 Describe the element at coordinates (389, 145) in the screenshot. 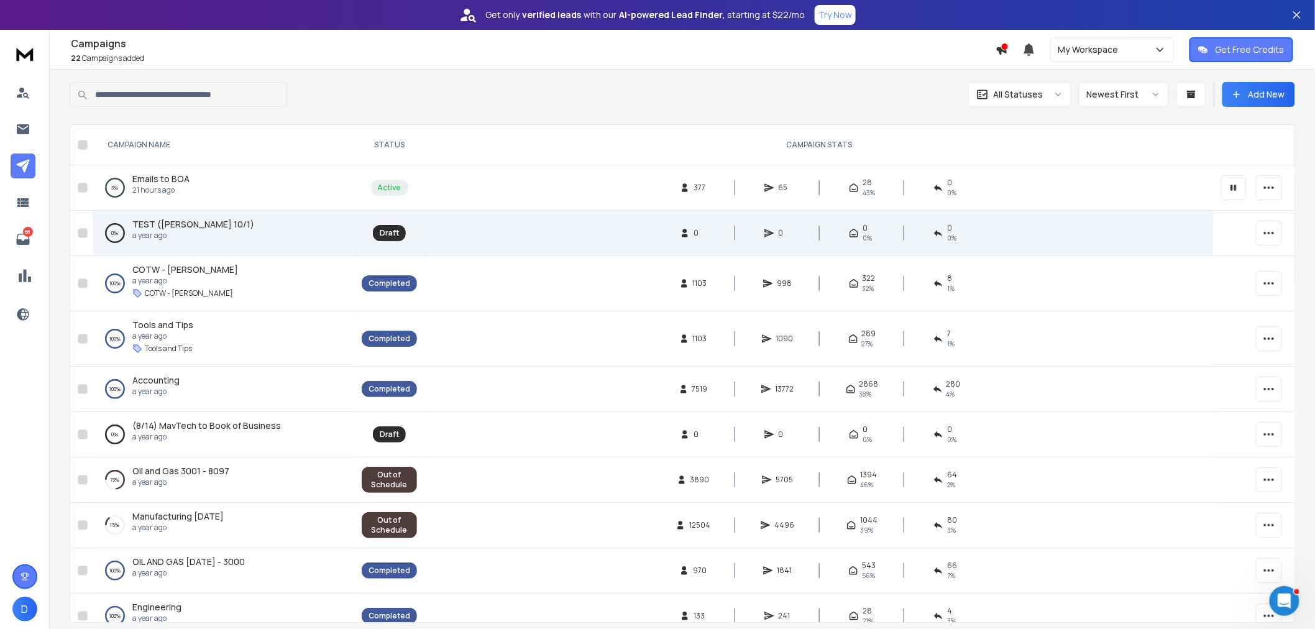

I see `th: STATUS` at that location.